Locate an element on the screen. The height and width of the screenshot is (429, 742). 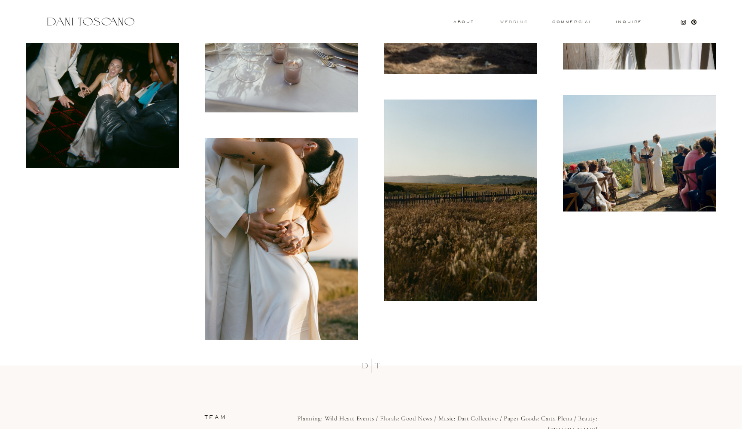
a: commercial is located at coordinates (572, 22).